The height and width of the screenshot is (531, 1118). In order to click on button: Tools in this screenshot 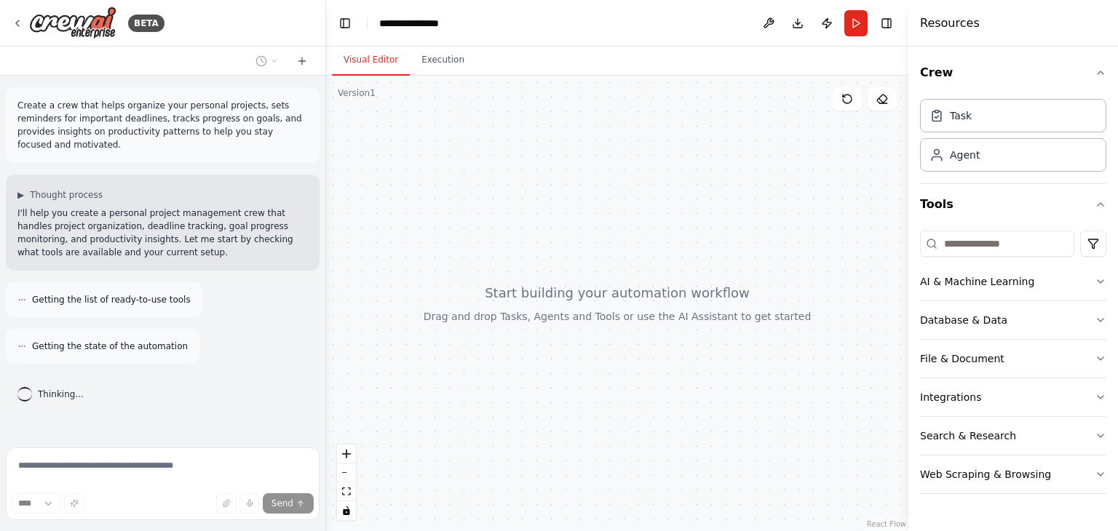, I will do `click(1013, 204)`.